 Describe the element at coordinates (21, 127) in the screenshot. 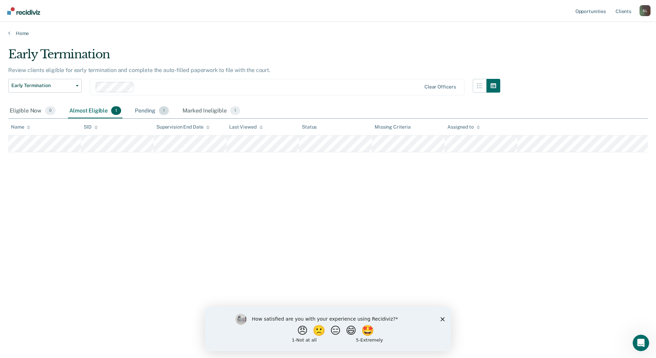

I see `div: Name` at that location.